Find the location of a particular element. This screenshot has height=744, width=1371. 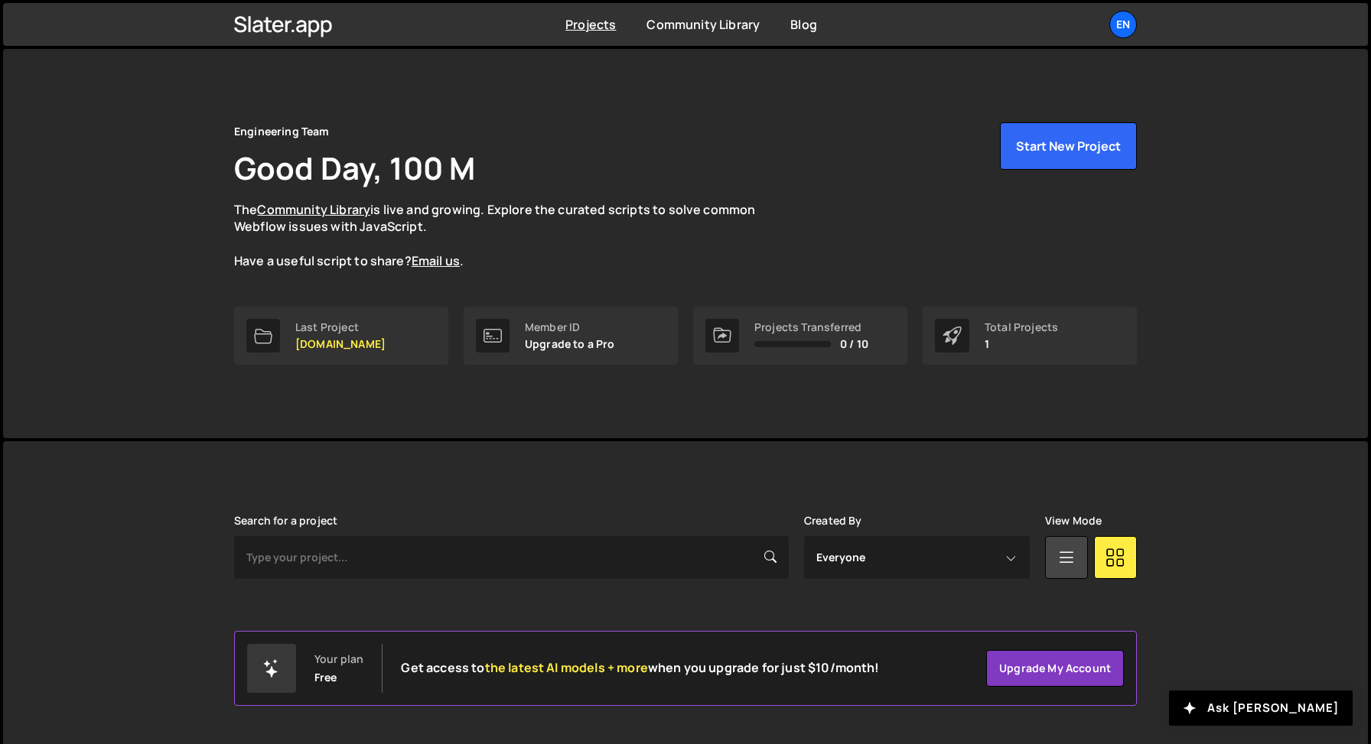

div: Your plan is located at coordinates (339, 659).